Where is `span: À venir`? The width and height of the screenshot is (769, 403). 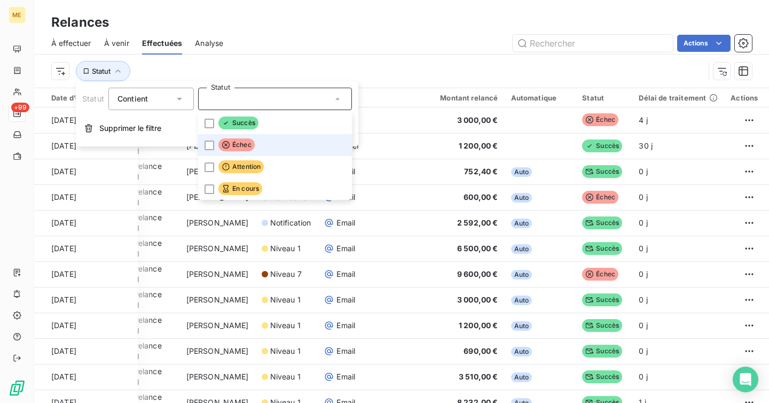
span: À venir is located at coordinates (116, 43).